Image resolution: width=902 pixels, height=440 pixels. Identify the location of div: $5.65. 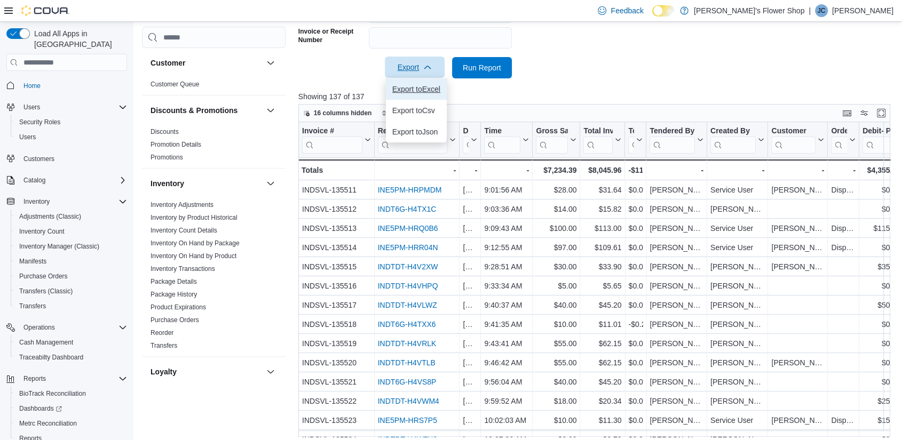
(602, 286).